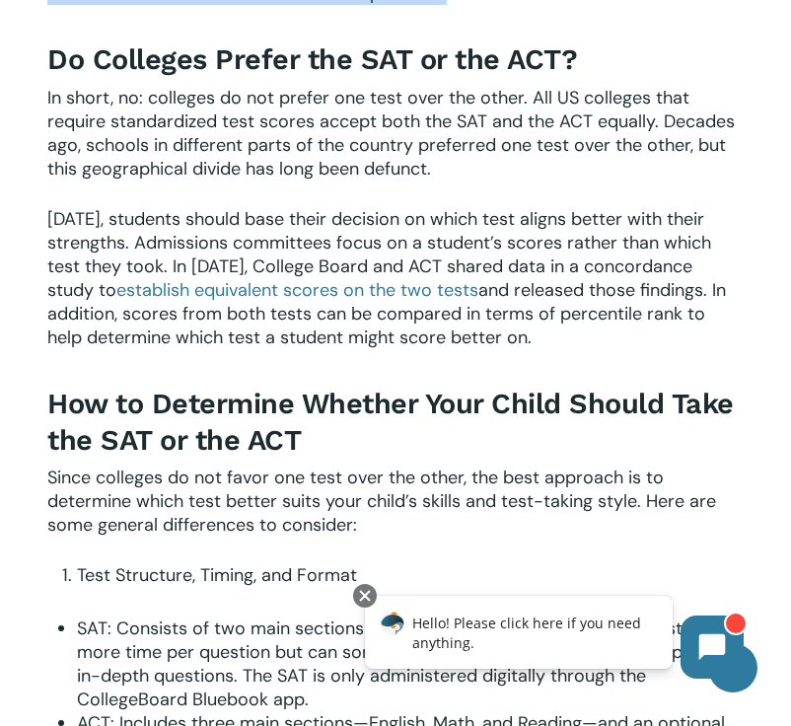  I want to click on span: Since colleges do not favor one test over the other, the best approach is to determine which test..., so click(382, 501).